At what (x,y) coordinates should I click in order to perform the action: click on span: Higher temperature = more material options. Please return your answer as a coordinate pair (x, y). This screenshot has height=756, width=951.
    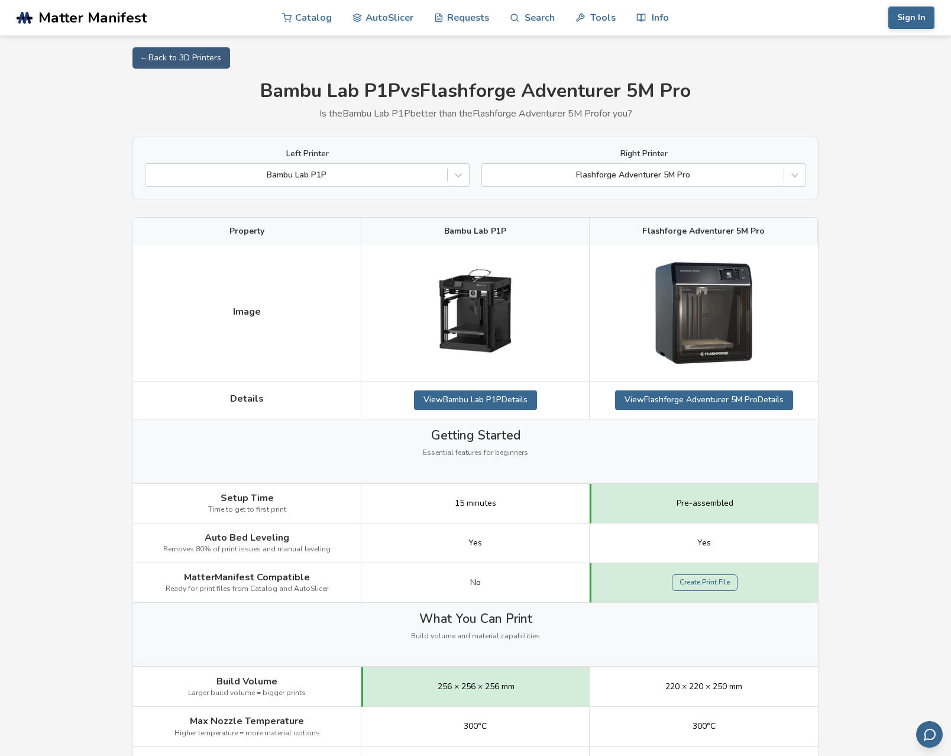
    Looking at the image, I should click on (247, 734).